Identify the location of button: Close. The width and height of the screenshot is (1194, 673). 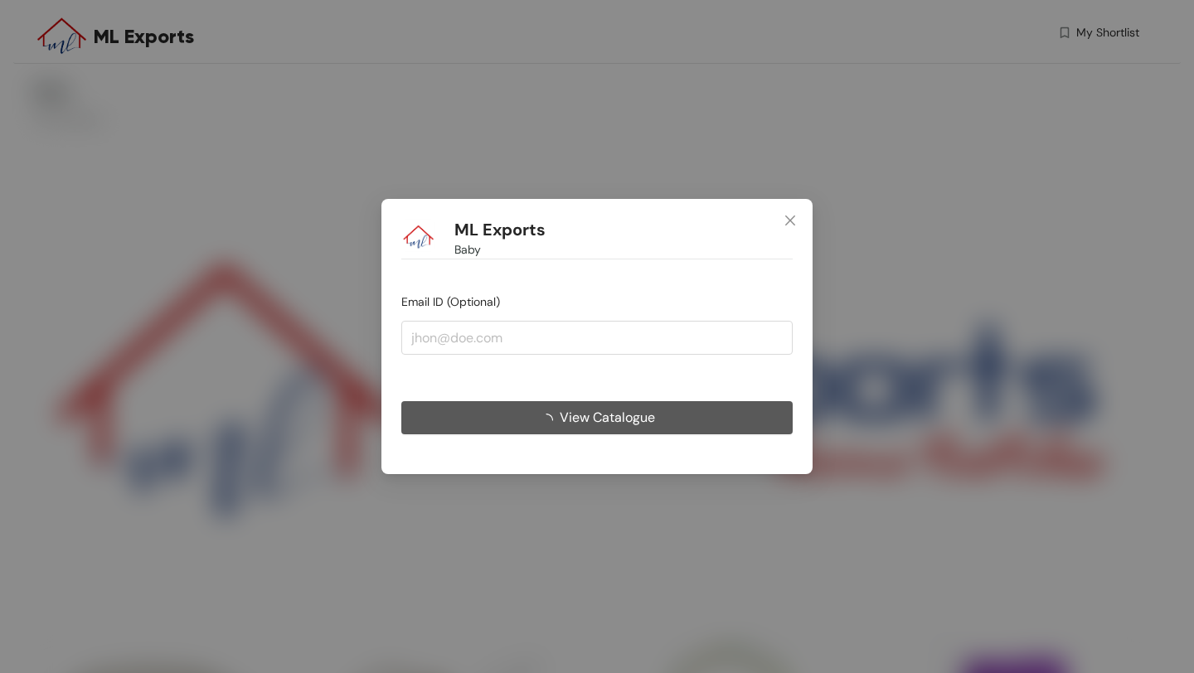
(790, 221).